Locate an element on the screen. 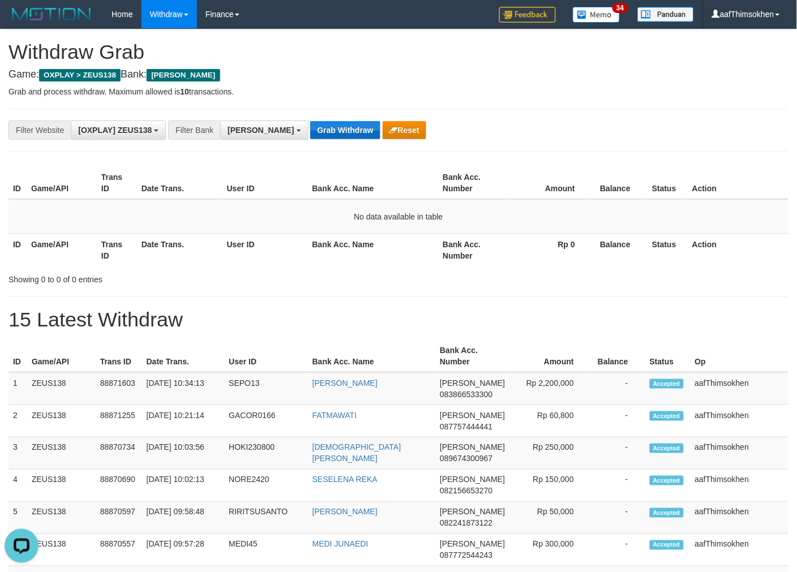 The width and height of the screenshot is (797, 572). span: Copy 087757444441 to clipboard is located at coordinates (466, 427).